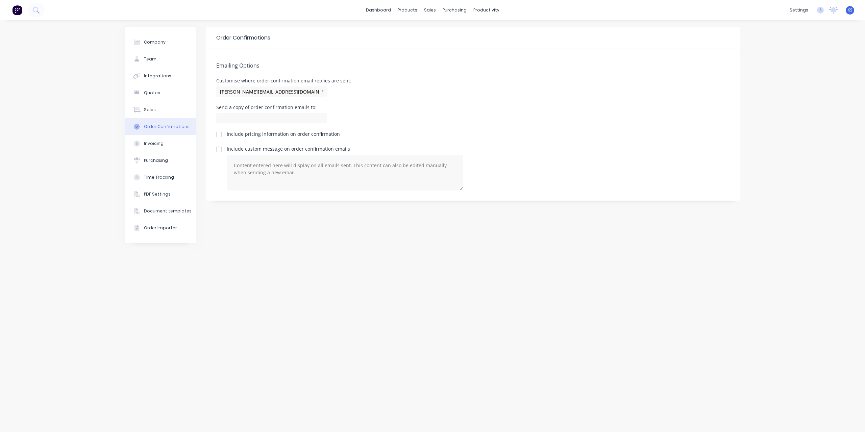 This screenshot has height=432, width=865. What do you see at coordinates (158, 76) in the screenshot?
I see `div: Integrations` at bounding box center [158, 76].